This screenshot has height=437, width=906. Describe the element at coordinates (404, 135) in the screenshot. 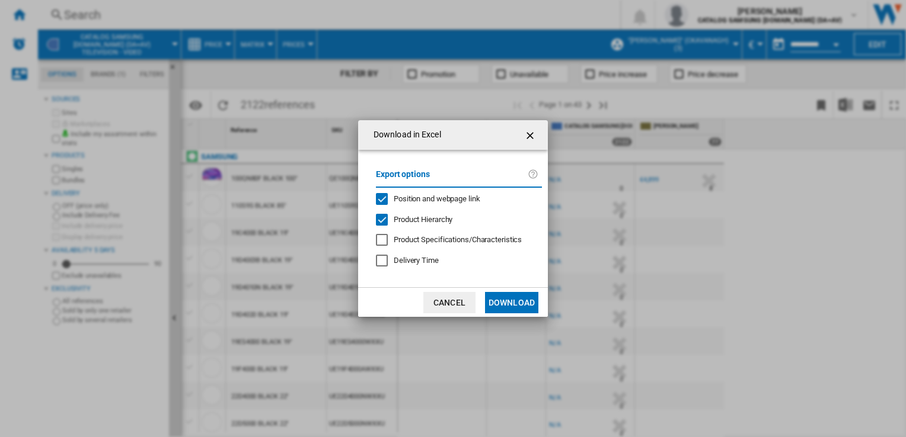

I see `h4: Download in Excel` at that location.